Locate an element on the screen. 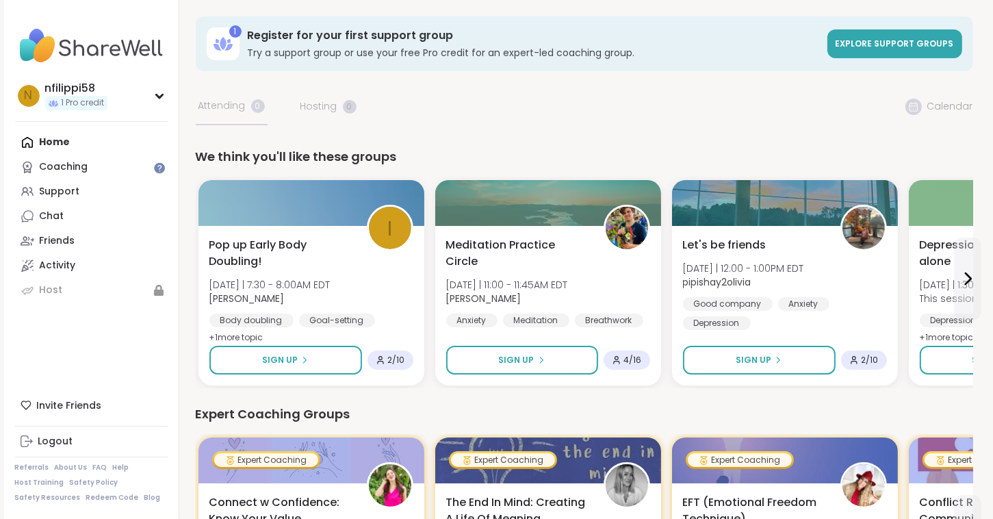 Image resolution: width=993 pixels, height=519 pixels. div: Body doubling is located at coordinates (251, 320).